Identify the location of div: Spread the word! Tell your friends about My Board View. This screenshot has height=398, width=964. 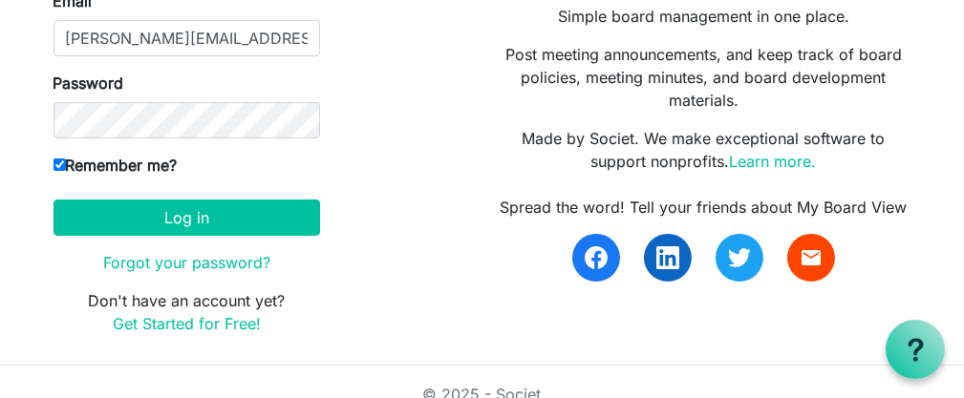
(703, 207).